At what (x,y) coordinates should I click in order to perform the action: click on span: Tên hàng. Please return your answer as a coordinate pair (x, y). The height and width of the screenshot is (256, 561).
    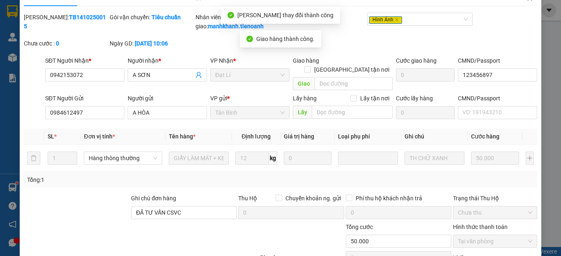
    Looking at the image, I should click on (182, 137).